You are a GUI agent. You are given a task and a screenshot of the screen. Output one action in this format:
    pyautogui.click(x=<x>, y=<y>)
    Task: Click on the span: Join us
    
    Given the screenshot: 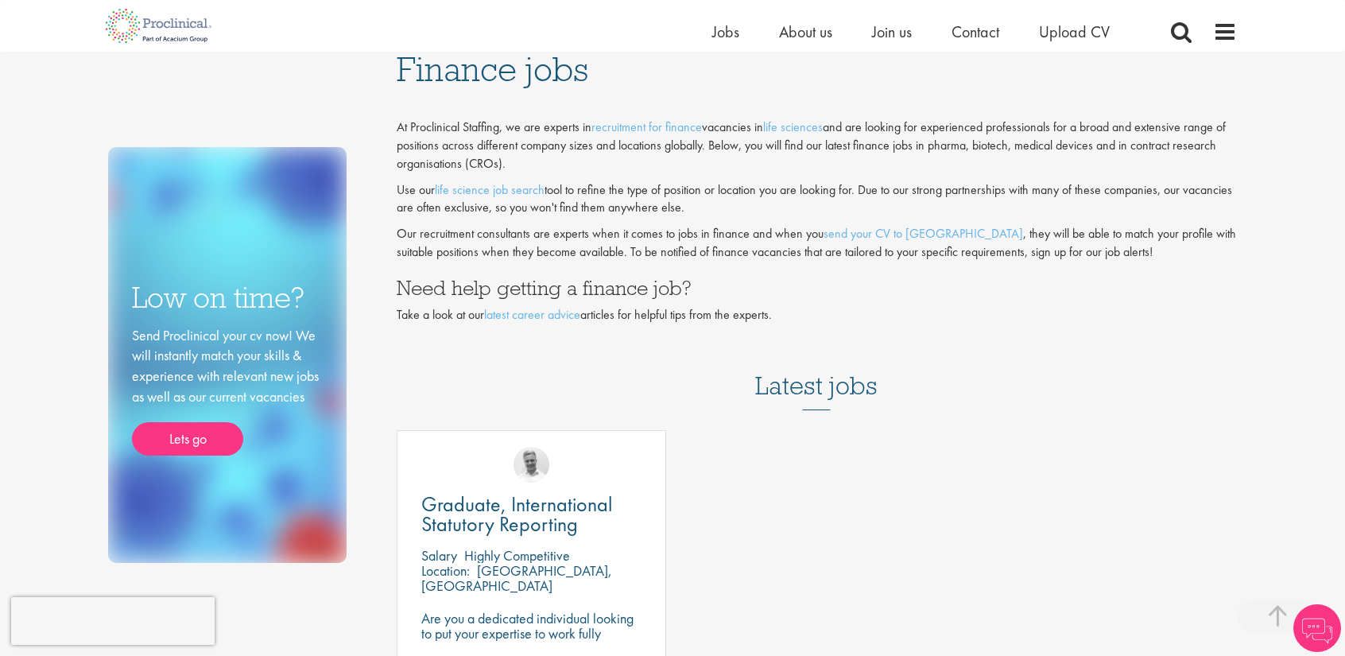 What is the action you would take?
    pyautogui.click(x=892, y=32)
    